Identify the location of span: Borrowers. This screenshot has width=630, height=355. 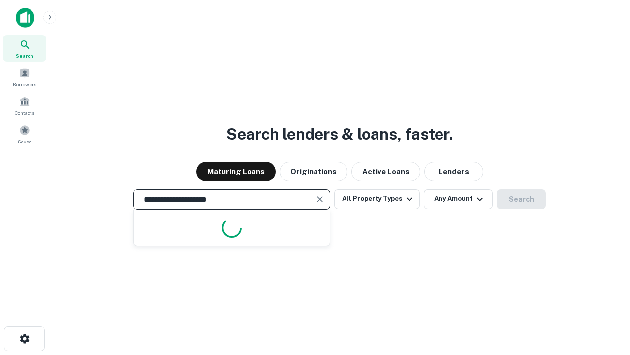
(25, 84).